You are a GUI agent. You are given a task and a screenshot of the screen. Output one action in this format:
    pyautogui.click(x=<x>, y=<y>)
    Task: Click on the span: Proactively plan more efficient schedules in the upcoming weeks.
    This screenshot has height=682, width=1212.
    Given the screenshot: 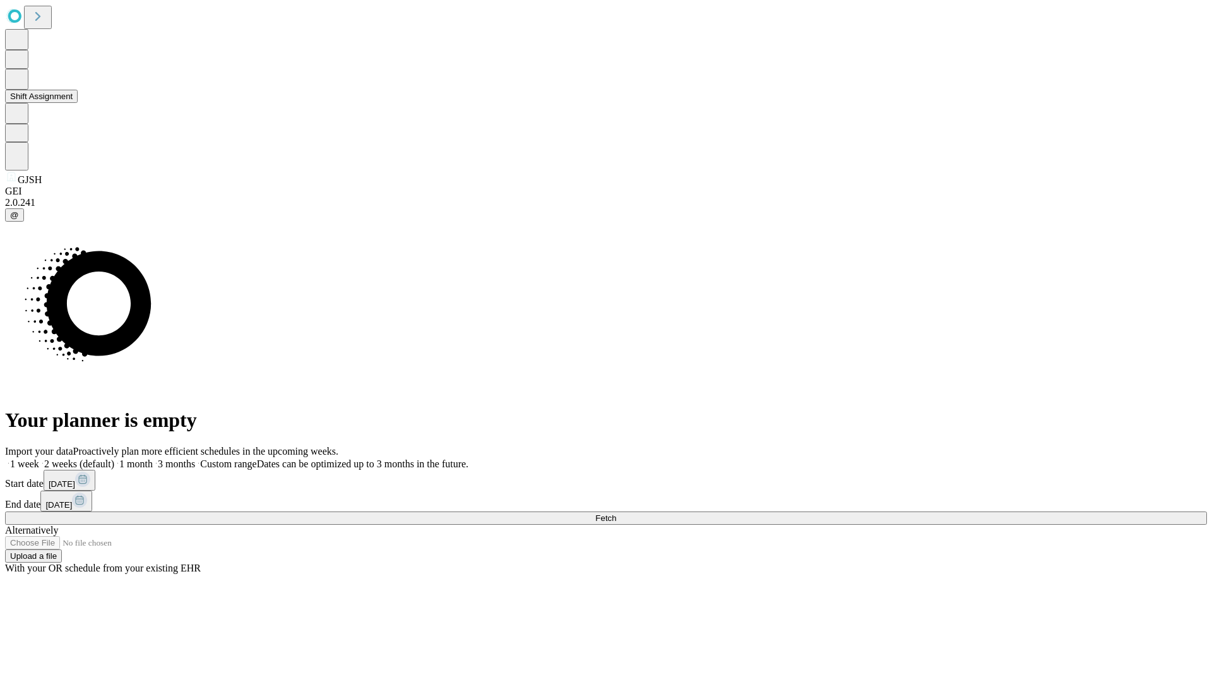 What is the action you would take?
    pyautogui.click(x=206, y=451)
    